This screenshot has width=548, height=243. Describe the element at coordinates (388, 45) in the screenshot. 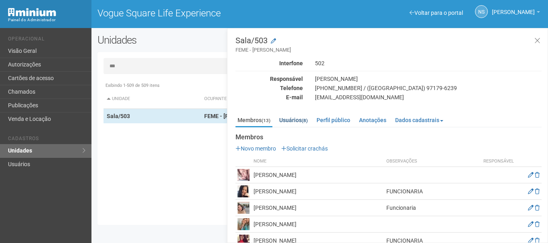

I see `h3: Sala/503` at that location.